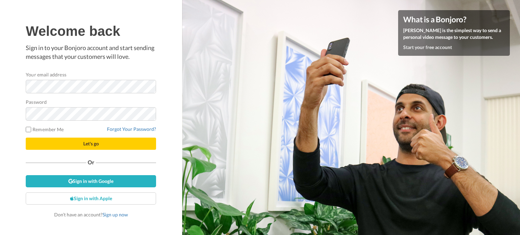 The height and width of the screenshot is (235, 520). What do you see at coordinates (46, 75) in the screenshot?
I see `label: Your email address` at bounding box center [46, 75].